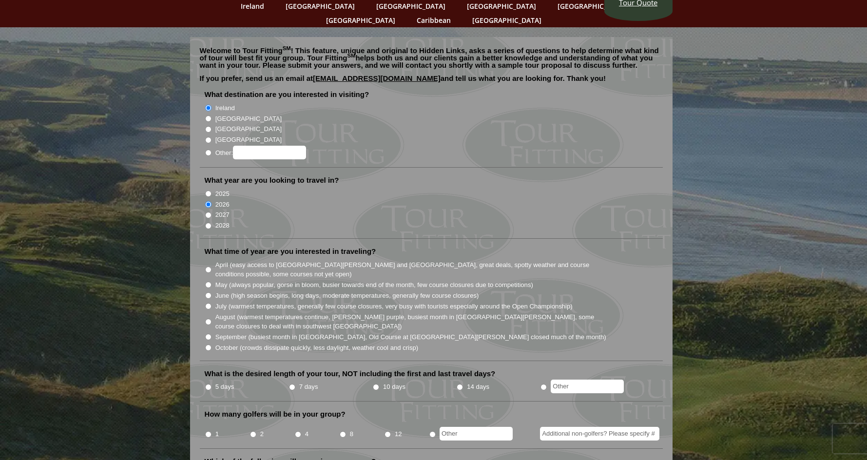 Image resolution: width=867 pixels, height=460 pixels. I want to click on label: 2028, so click(222, 226).